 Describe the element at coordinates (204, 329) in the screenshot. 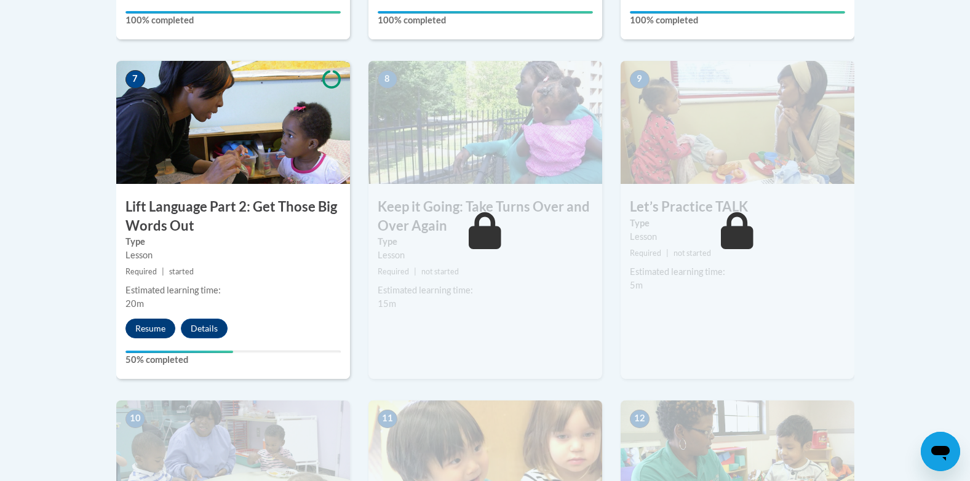

I see `button: Details` at that location.